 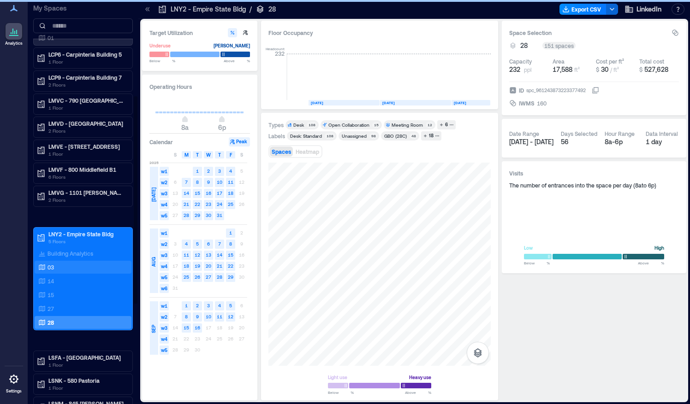 I want to click on p: 03, so click(x=51, y=267).